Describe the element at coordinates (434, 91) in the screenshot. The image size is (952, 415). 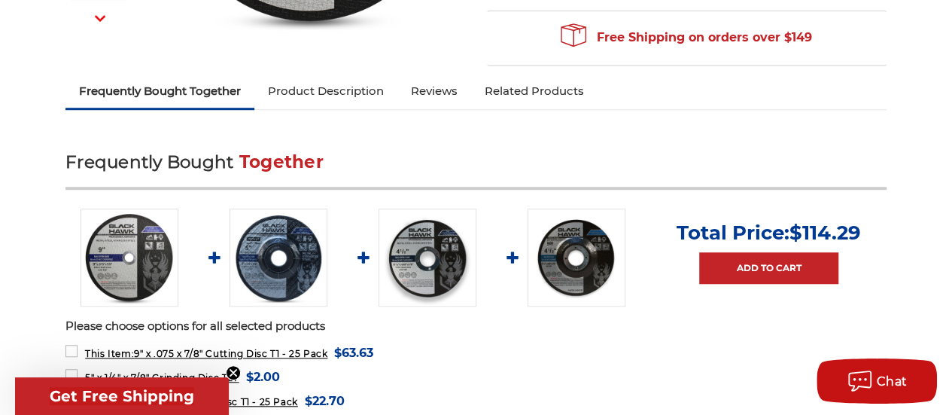
I see `a: Reviews` at that location.